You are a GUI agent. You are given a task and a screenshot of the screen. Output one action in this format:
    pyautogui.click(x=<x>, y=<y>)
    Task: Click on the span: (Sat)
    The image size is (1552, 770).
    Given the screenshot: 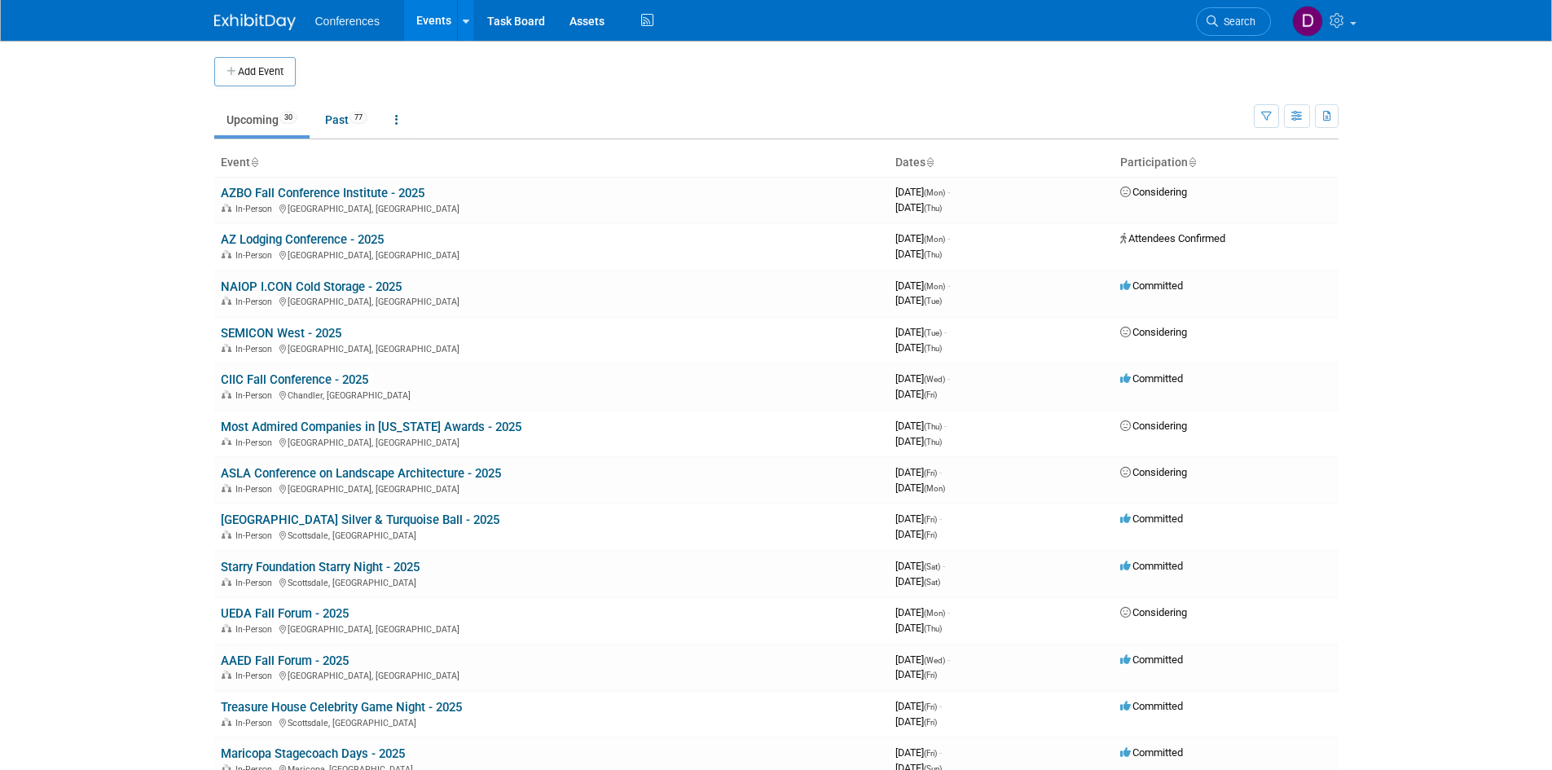 What is the action you would take?
    pyautogui.click(x=932, y=566)
    